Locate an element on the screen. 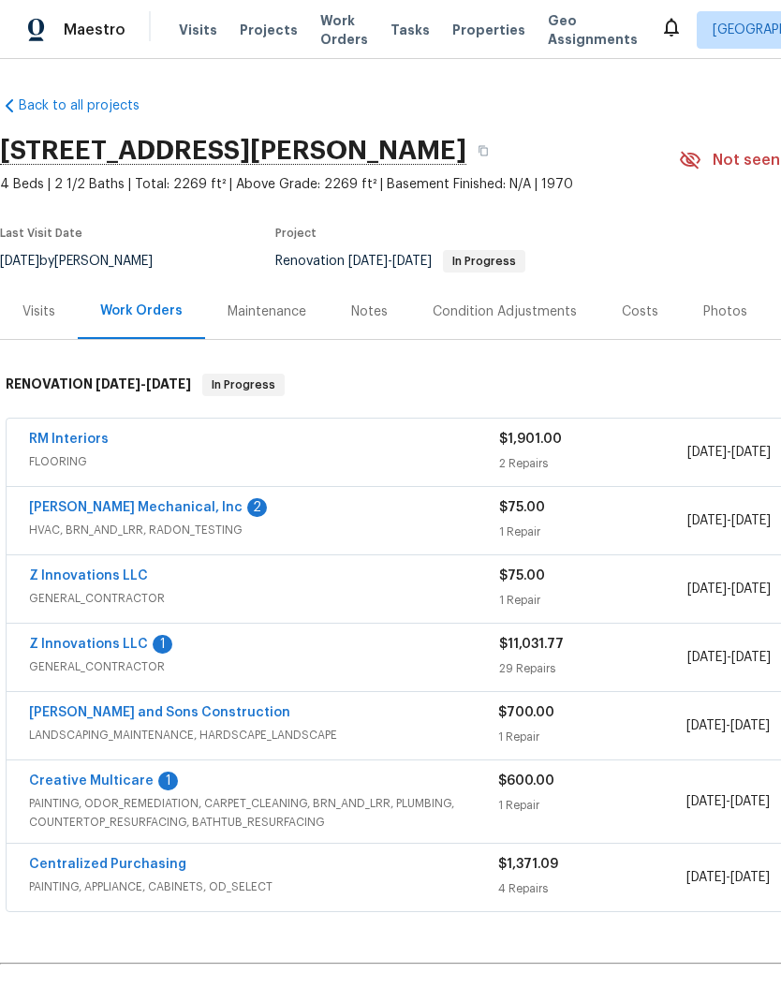 Image resolution: width=781 pixels, height=1002 pixels. div: 2 is located at coordinates (257, 508).